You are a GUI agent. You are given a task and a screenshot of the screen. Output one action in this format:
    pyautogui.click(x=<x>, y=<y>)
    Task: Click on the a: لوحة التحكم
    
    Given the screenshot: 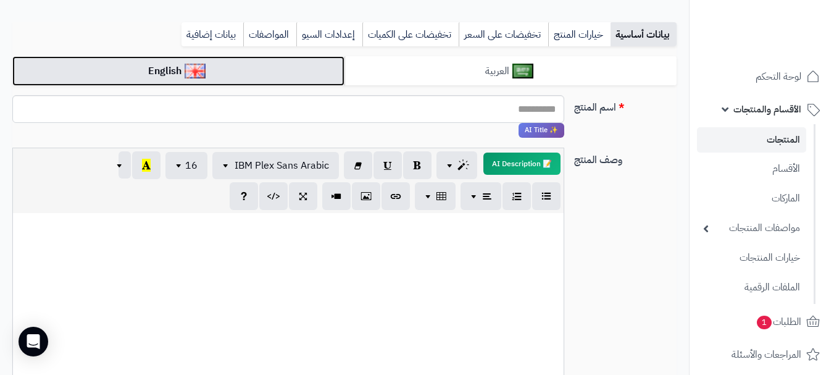 What is the action you would take?
    pyautogui.click(x=762, y=77)
    